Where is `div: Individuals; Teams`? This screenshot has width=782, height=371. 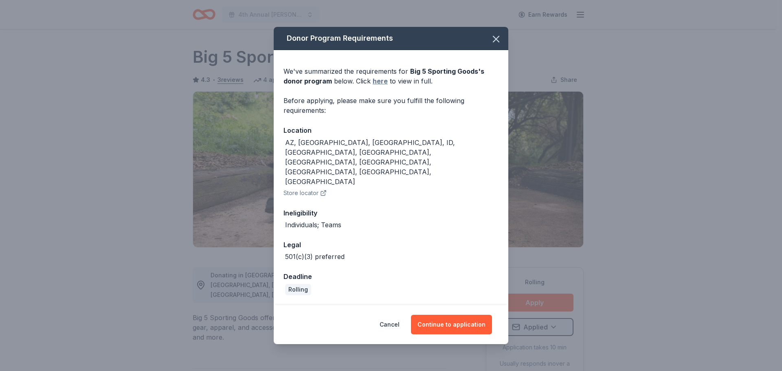
div: Individuals; Teams is located at coordinates (313, 225).